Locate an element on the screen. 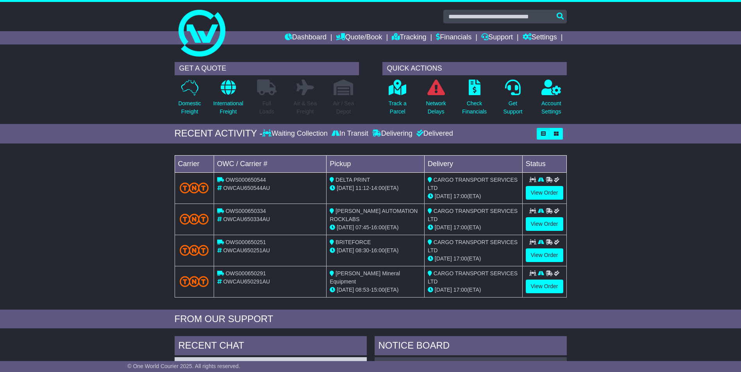 This screenshot has width=741, height=372. a: DomesticFreight is located at coordinates (189, 100).